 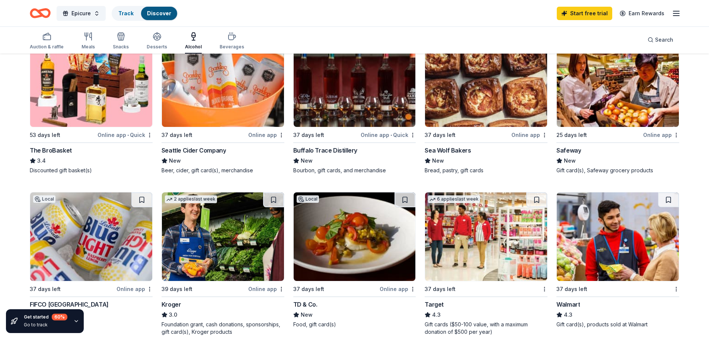 I want to click on button: Desserts, so click(x=157, y=41).